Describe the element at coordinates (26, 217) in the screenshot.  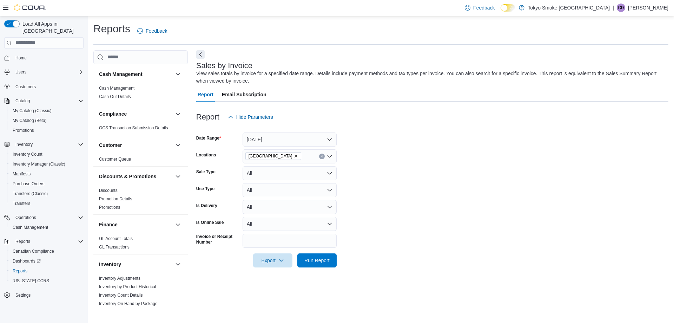
I see `button: Operations` at that location.